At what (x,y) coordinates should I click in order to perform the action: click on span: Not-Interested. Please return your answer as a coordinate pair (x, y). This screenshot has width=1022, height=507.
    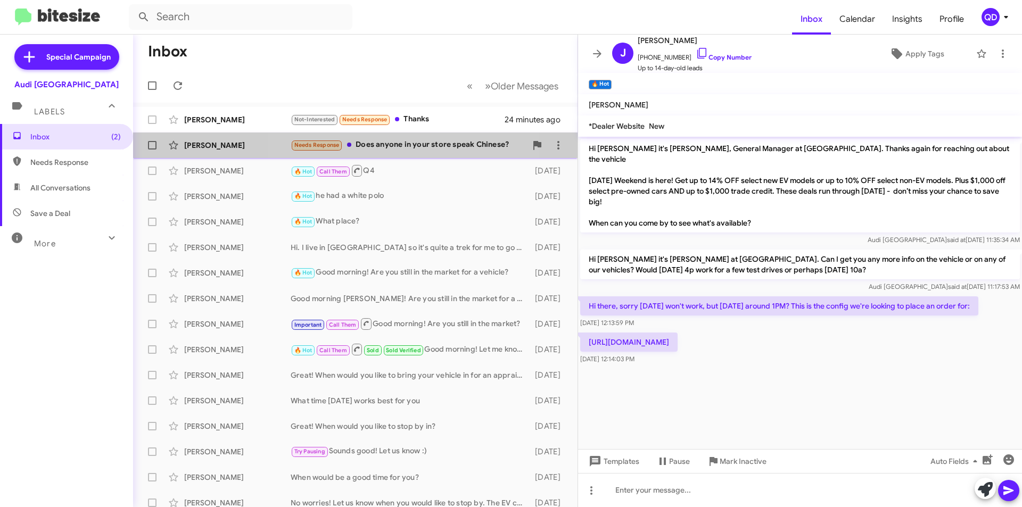
    Looking at the image, I should click on (315, 119).